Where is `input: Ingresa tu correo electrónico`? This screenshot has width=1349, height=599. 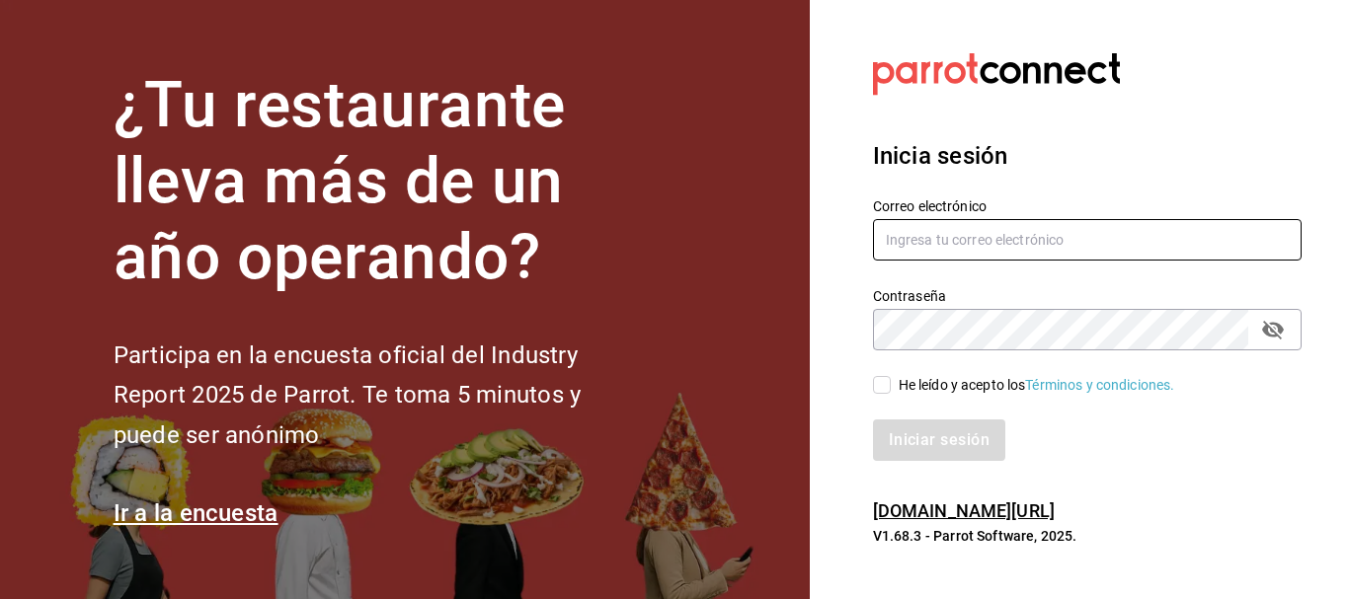 input: Ingresa tu correo electrónico is located at coordinates (1087, 240).